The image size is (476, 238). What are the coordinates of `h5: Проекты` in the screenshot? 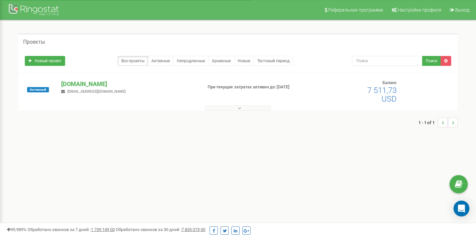 It's located at (34, 42).